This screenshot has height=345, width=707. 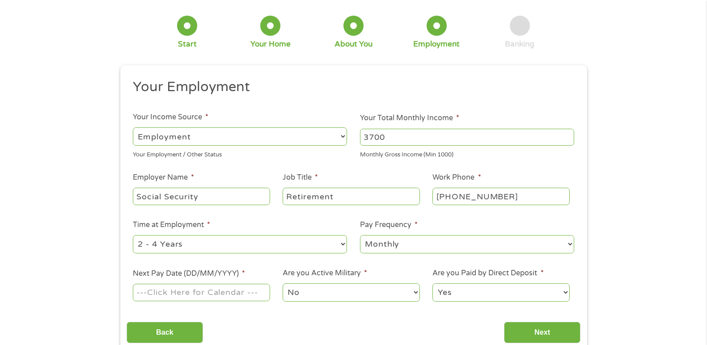 What do you see at coordinates (164, 333) in the screenshot?
I see `input: Back` at bounding box center [164, 333].